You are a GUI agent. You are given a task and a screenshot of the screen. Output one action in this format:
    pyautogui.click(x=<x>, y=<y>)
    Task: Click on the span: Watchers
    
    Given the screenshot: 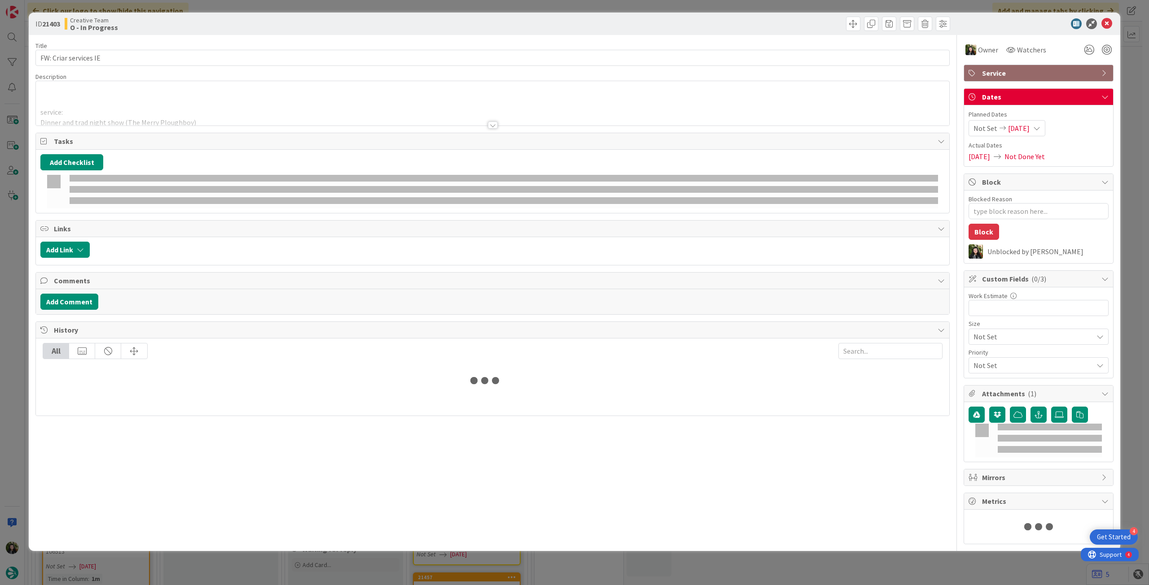 What is the action you would take?
    pyautogui.click(x=1031, y=50)
    